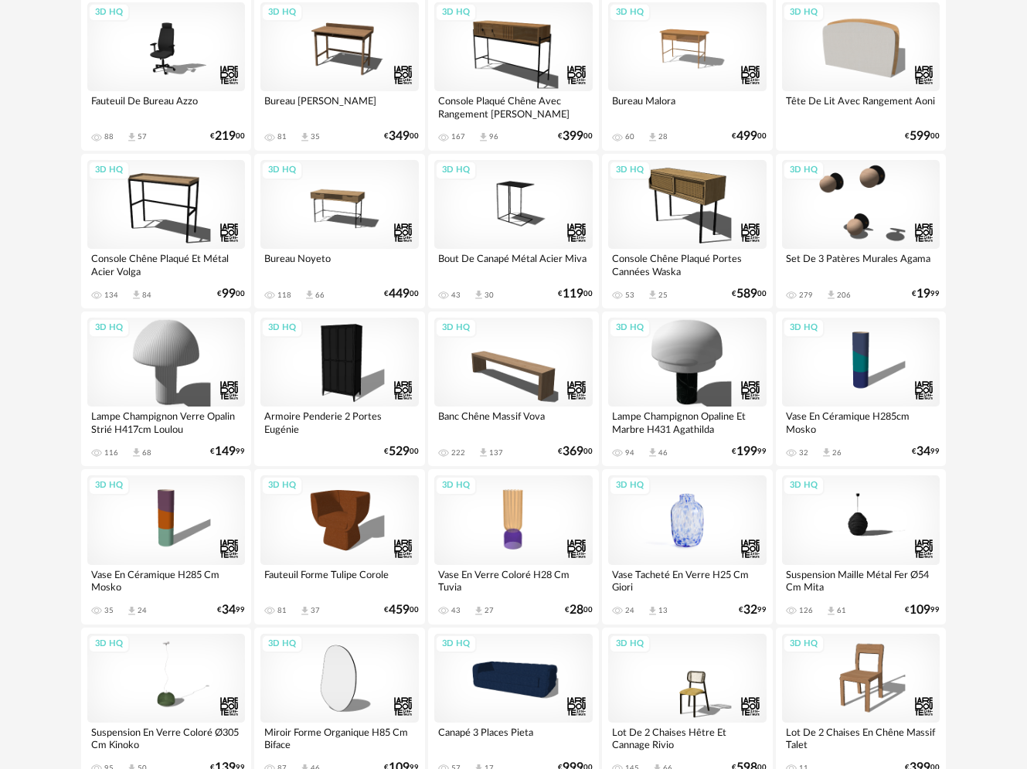  Describe the element at coordinates (806, 610) in the screenshot. I see `div: 126` at that location.